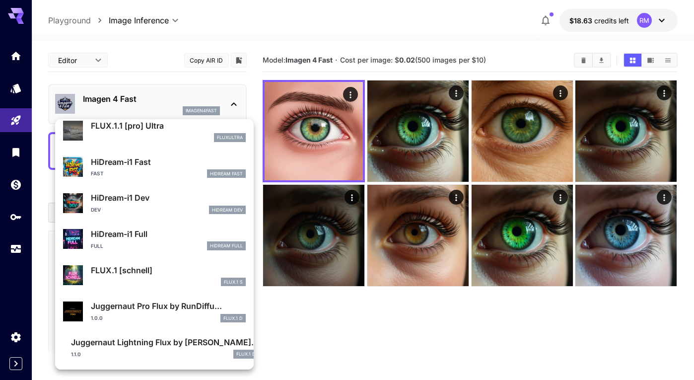 Image resolution: width=694 pixels, height=380 pixels. Describe the element at coordinates (76, 354) in the screenshot. I see `p: 1.1.0` at that location.